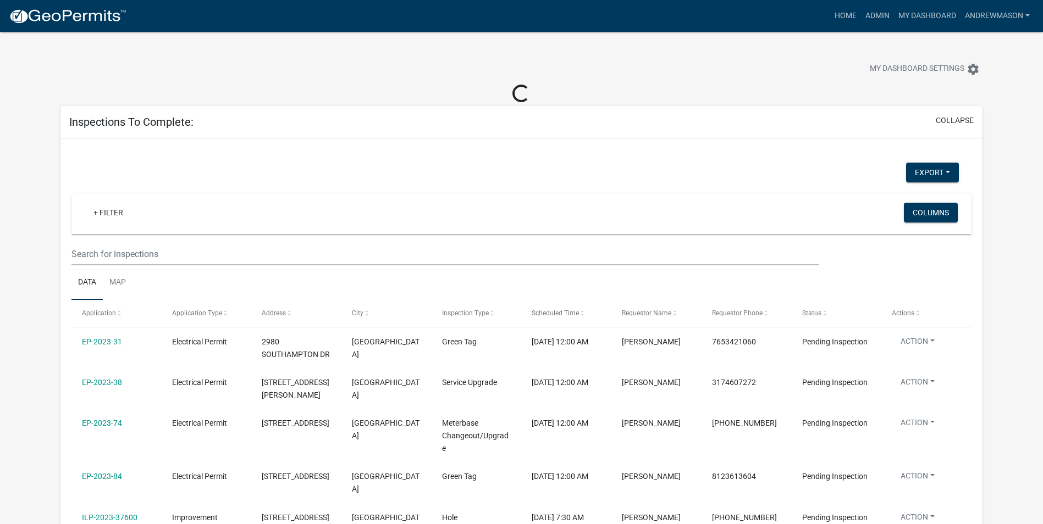  What do you see at coordinates (555, 313) in the screenshot?
I see `span: Scheduled Time` at bounding box center [555, 313].